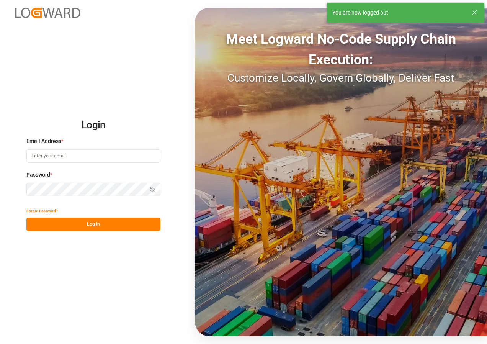 Image resolution: width=487 pixels, height=344 pixels. Describe the element at coordinates (93, 156) in the screenshot. I see `input: Enter your email` at that location.